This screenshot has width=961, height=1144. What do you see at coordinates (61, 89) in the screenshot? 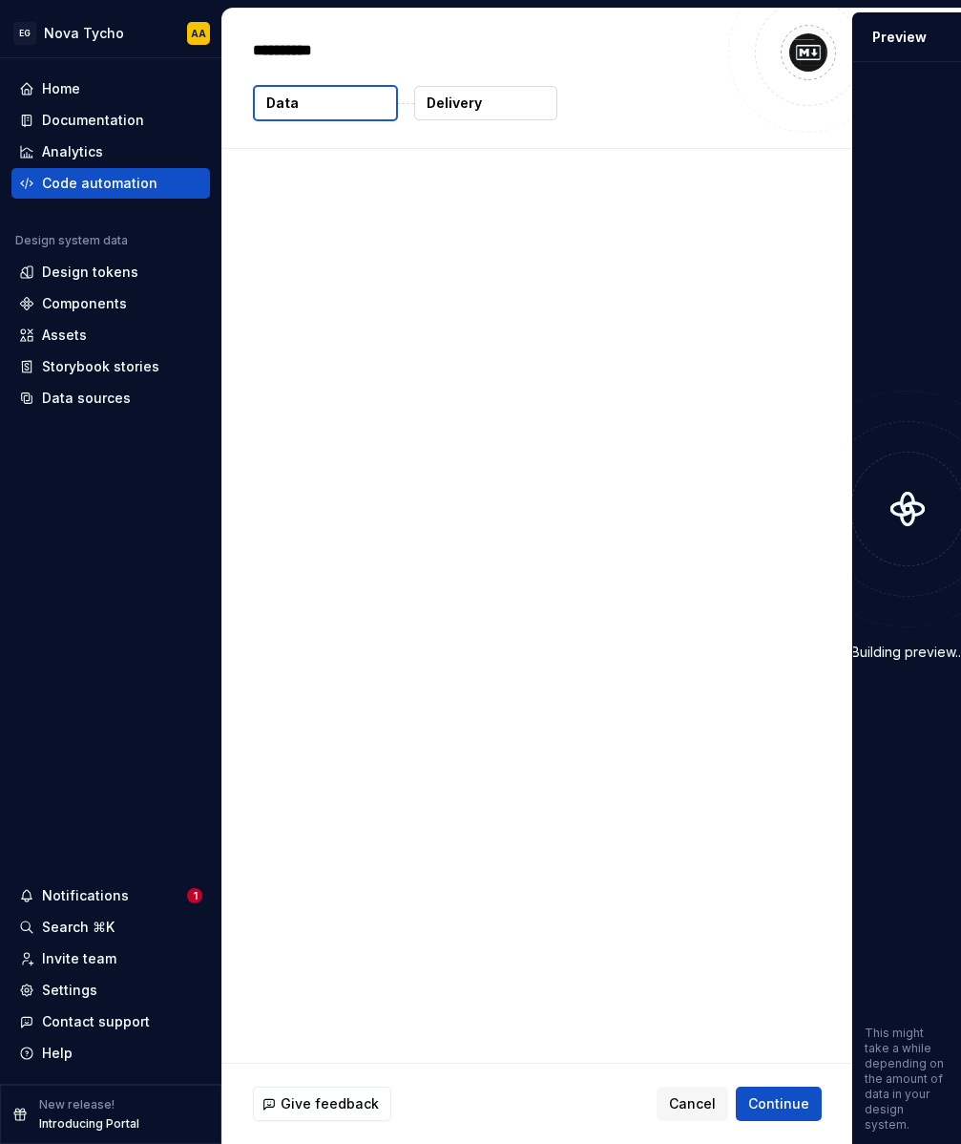
I see `div: Home` at bounding box center [61, 89].